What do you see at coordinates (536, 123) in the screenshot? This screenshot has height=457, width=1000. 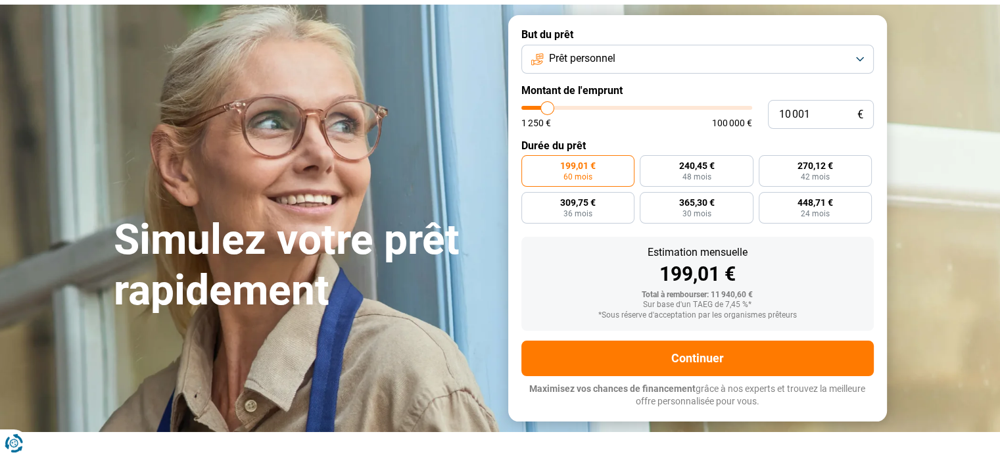 I see `span: 1 250 €` at bounding box center [536, 123].